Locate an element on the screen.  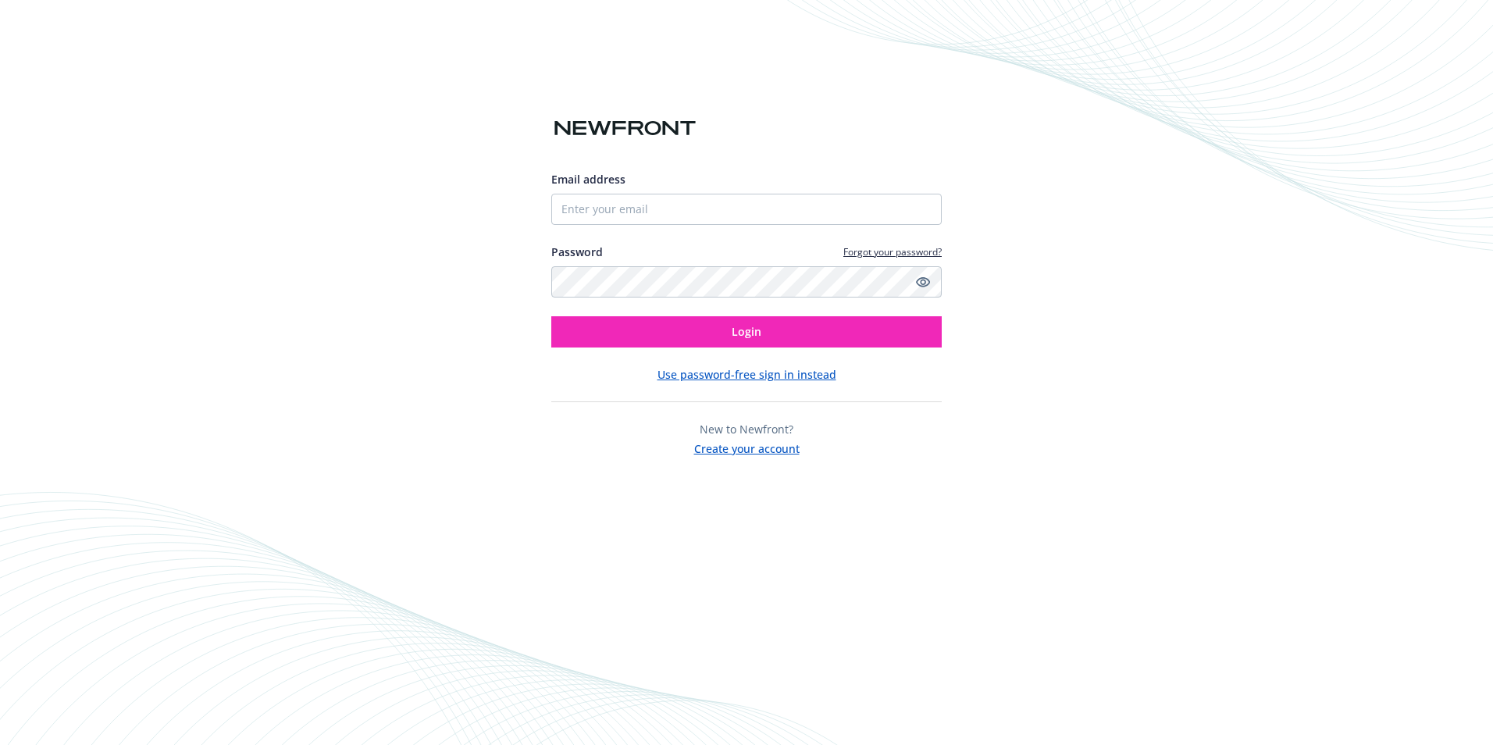
span: Email address is located at coordinates (588, 179).